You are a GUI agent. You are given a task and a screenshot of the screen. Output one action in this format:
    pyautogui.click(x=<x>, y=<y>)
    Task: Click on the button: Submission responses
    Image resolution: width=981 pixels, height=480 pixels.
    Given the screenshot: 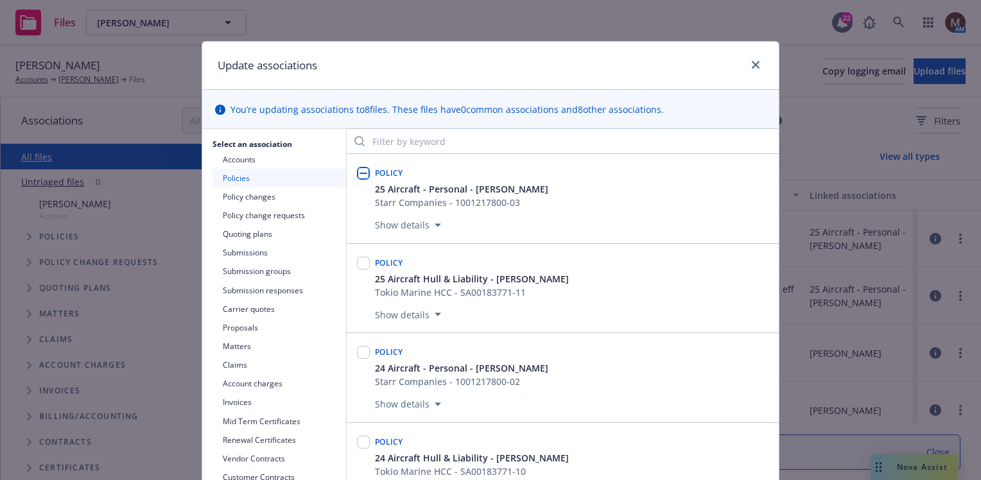 What is the action you would take?
    pyautogui.click(x=279, y=290)
    